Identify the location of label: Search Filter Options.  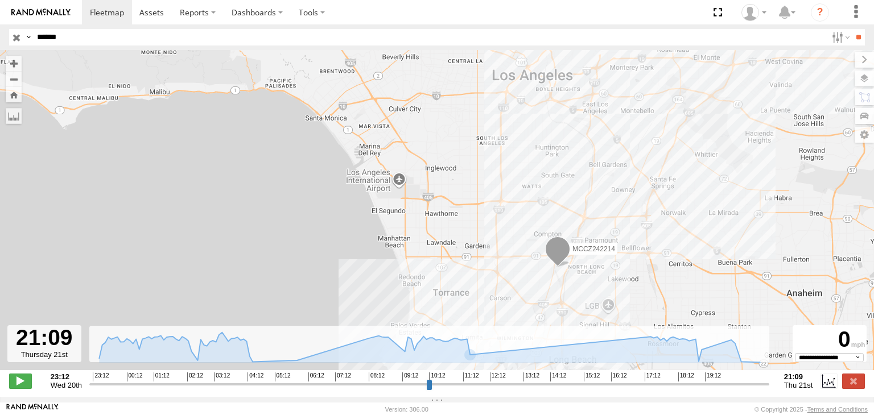
(839, 37).